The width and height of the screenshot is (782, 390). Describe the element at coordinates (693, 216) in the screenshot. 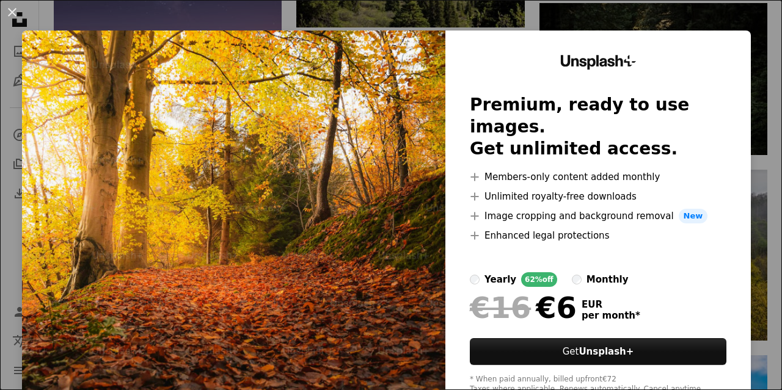

I see `span: New` at that location.